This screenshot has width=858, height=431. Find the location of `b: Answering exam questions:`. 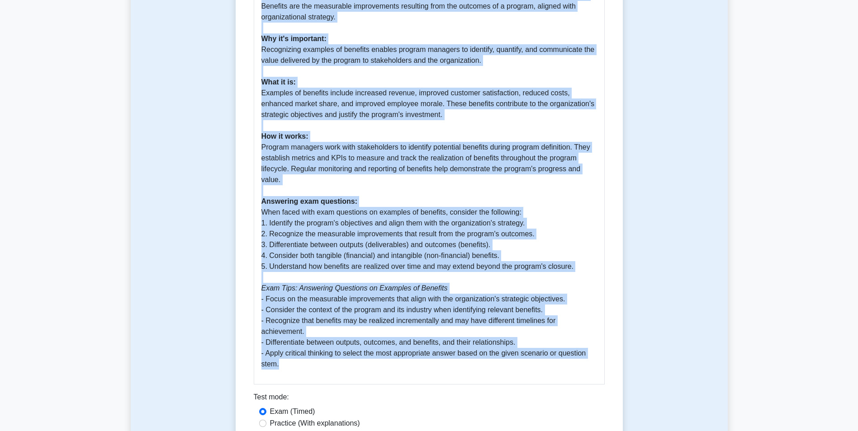

b: Answering exam questions: is located at coordinates (309, 201).